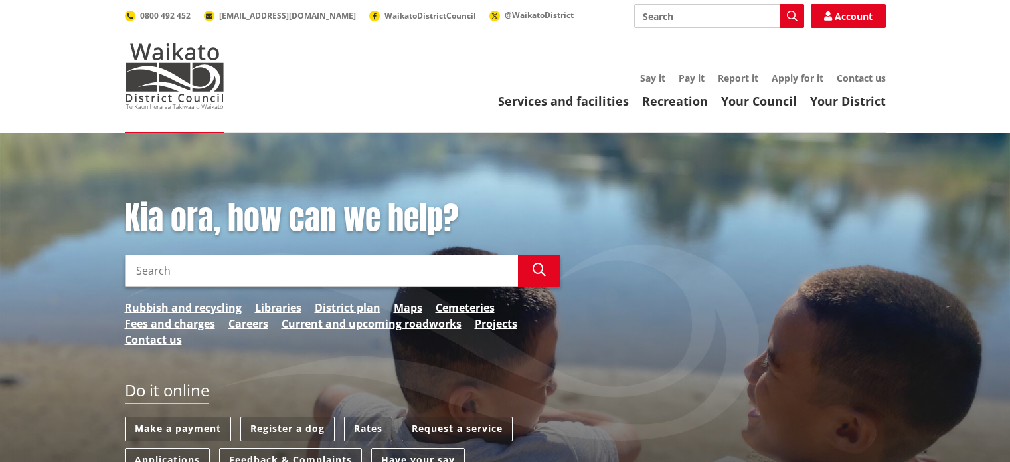 Image resolution: width=1010 pixels, height=462 pixels. I want to click on a: Fees and charges, so click(170, 323).